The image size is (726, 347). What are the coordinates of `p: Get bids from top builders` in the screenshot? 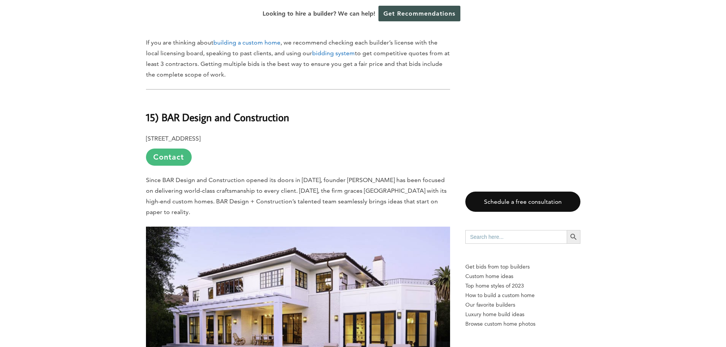 It's located at (523, 267).